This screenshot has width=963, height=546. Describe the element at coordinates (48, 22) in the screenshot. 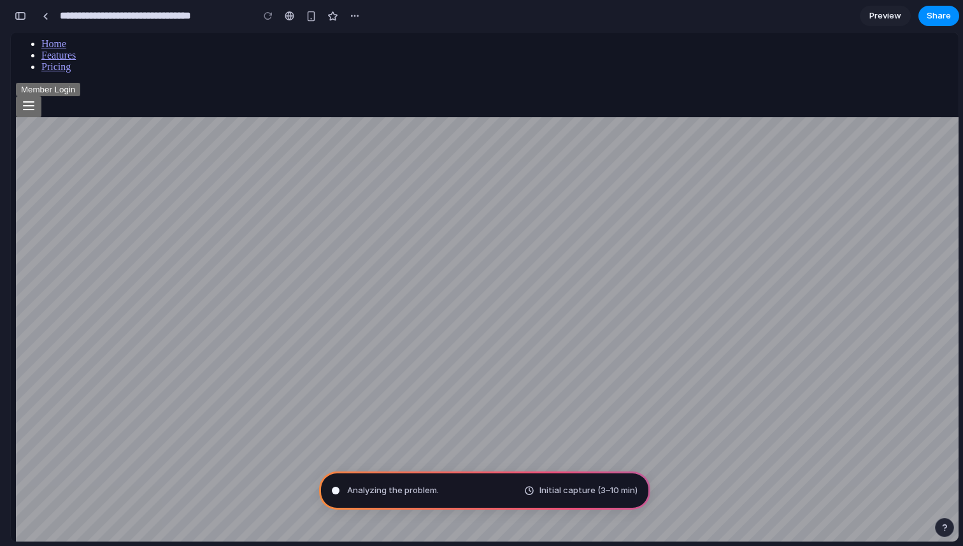

I see `a: Features` at that location.